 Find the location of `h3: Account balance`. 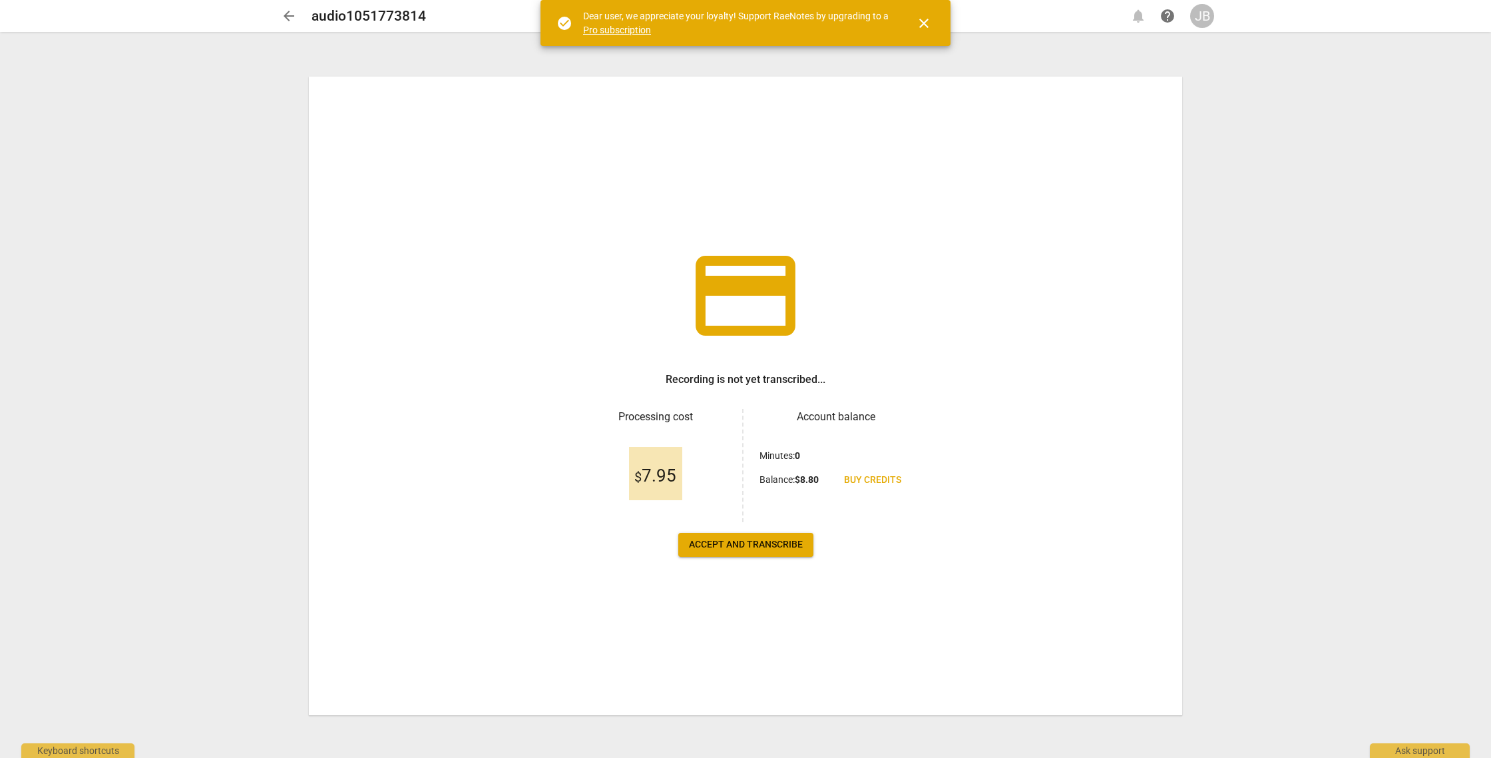

h3: Account balance is located at coordinates (836, 417).